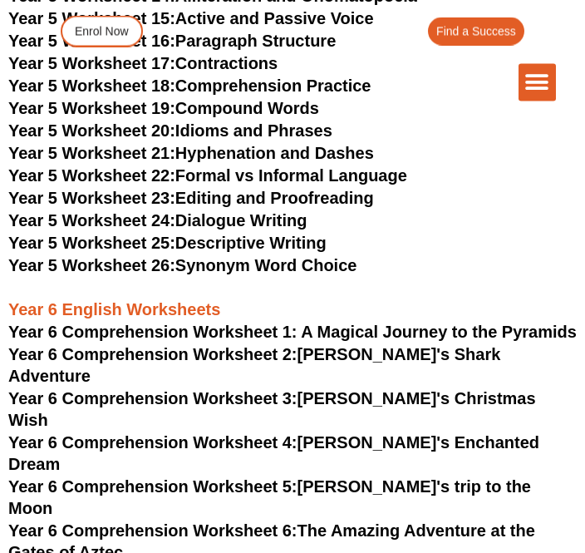 The width and height of the screenshot is (585, 553). What do you see at coordinates (476, 32) in the screenshot?
I see `span: Find a Success` at bounding box center [476, 32].